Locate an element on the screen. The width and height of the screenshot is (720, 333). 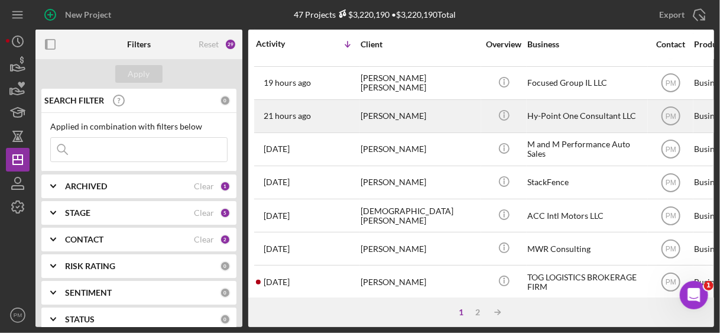
div: 5 is located at coordinates (225, 213).